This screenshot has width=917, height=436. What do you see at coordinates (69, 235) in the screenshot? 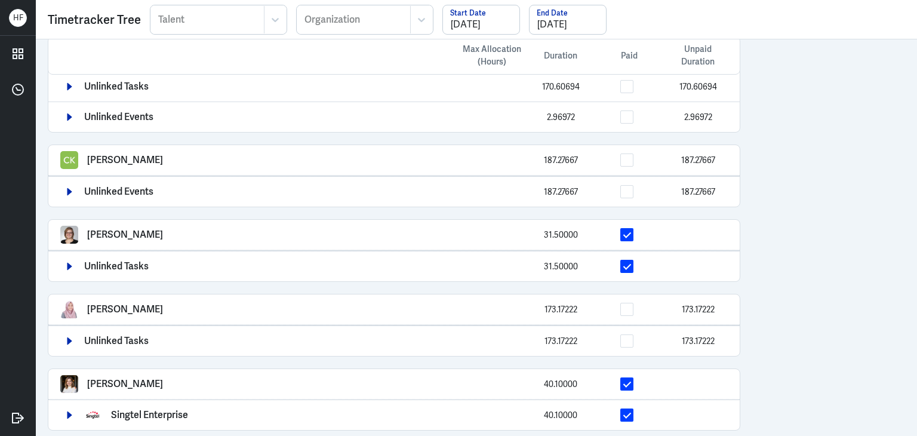
I see `img: Robyn Hochstetler` at bounding box center [69, 235].